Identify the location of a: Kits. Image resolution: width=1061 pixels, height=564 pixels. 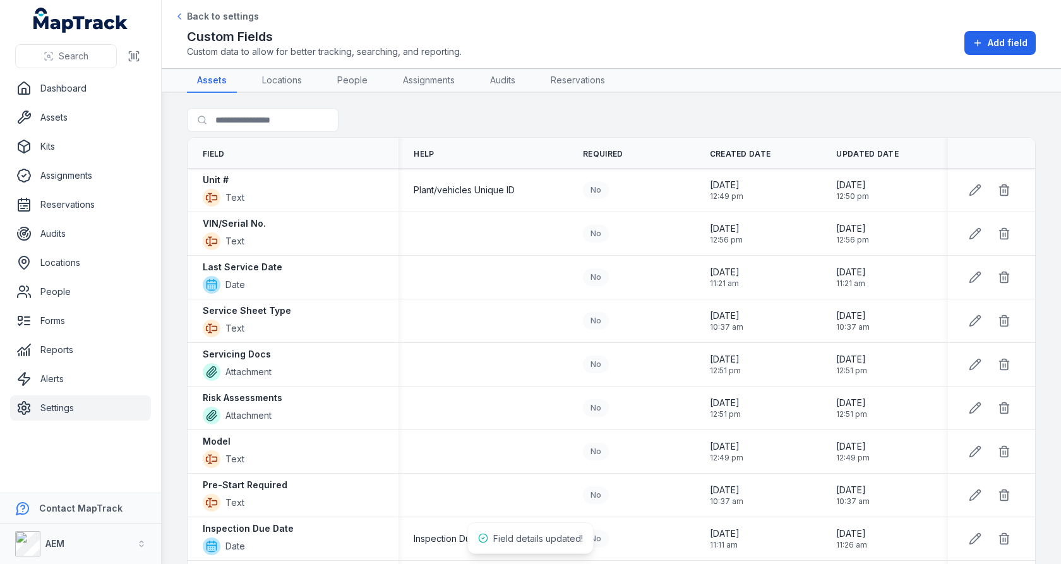
(80, 147).